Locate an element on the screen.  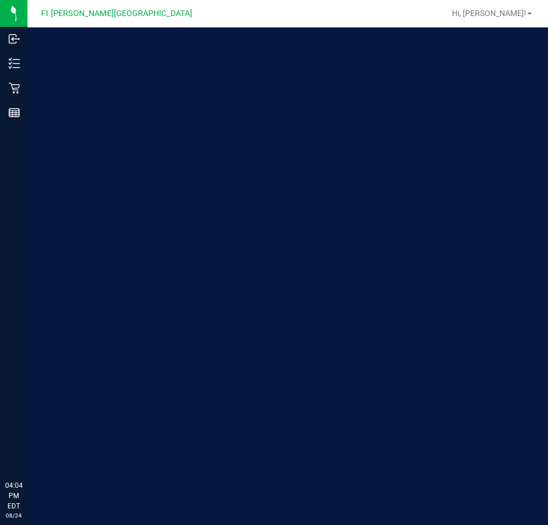
inline-svg: Inbound is located at coordinates (14, 39).